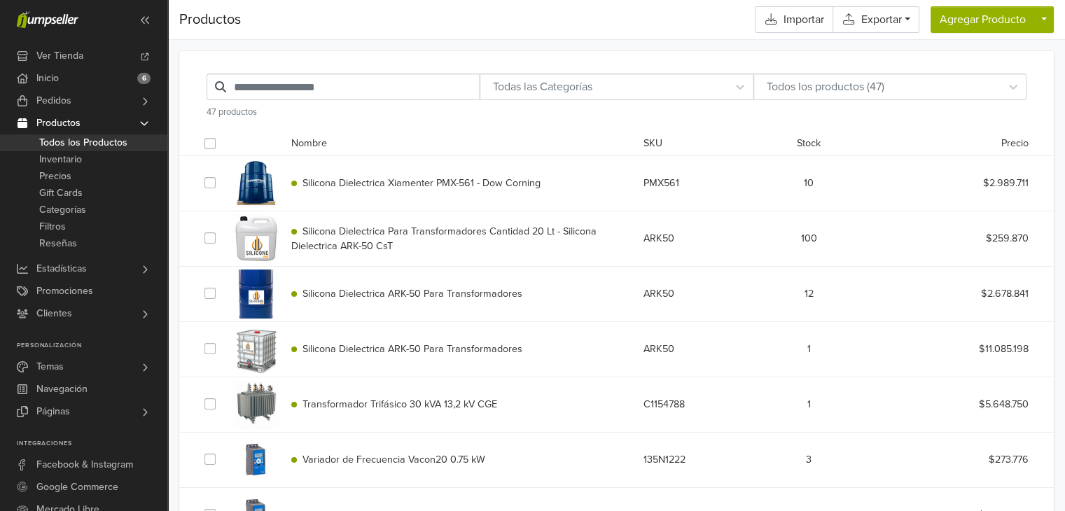  Describe the element at coordinates (53, 412) in the screenshot. I see `span: Páginas` at that location.